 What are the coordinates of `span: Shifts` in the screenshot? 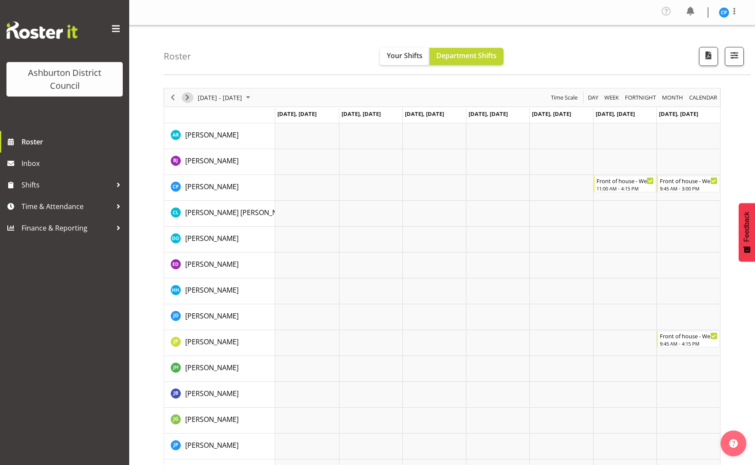 It's located at (67, 185).